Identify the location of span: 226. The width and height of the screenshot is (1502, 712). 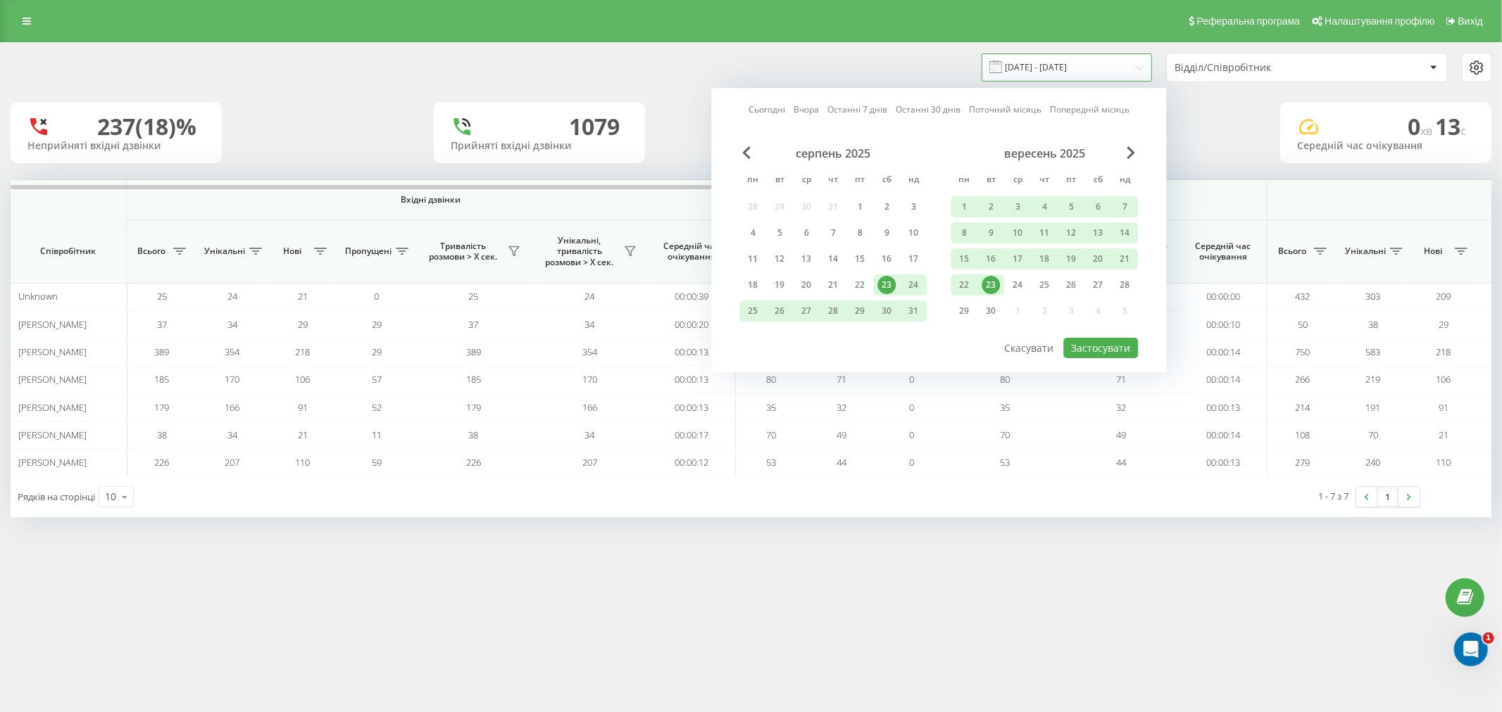
(162, 463).